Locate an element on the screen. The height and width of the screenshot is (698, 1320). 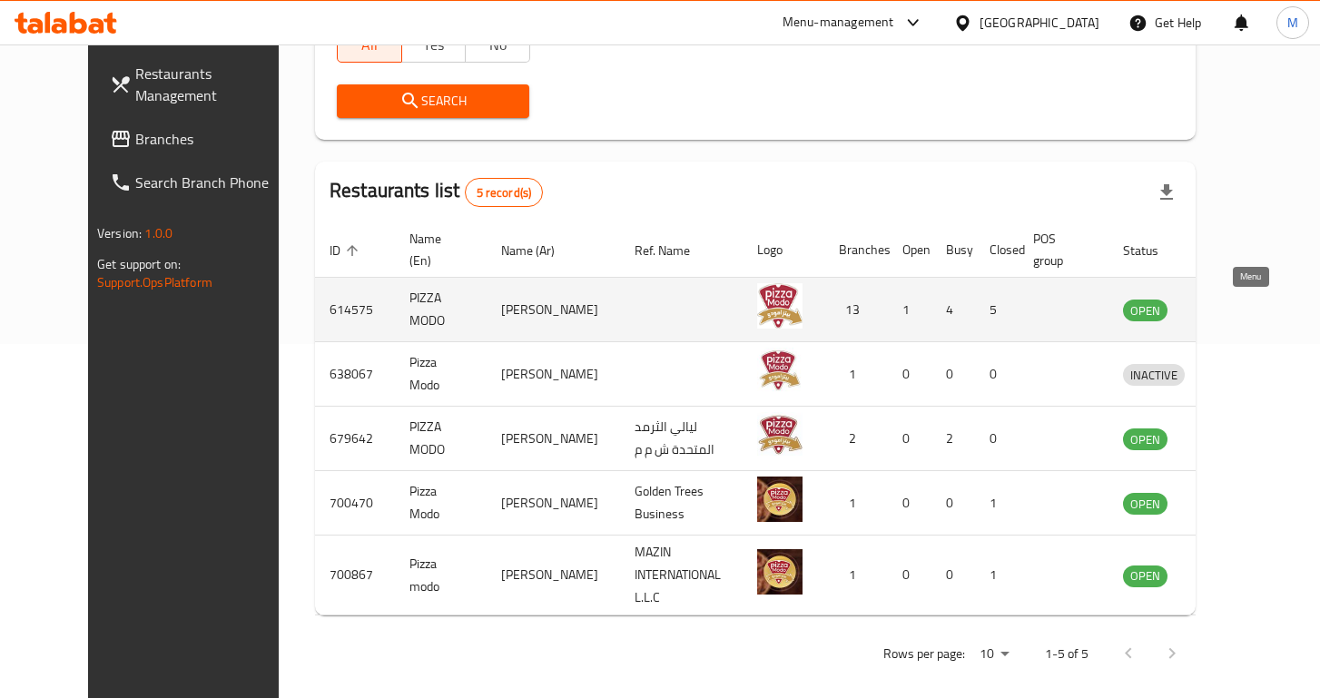
th: Open is located at coordinates (910, 250).